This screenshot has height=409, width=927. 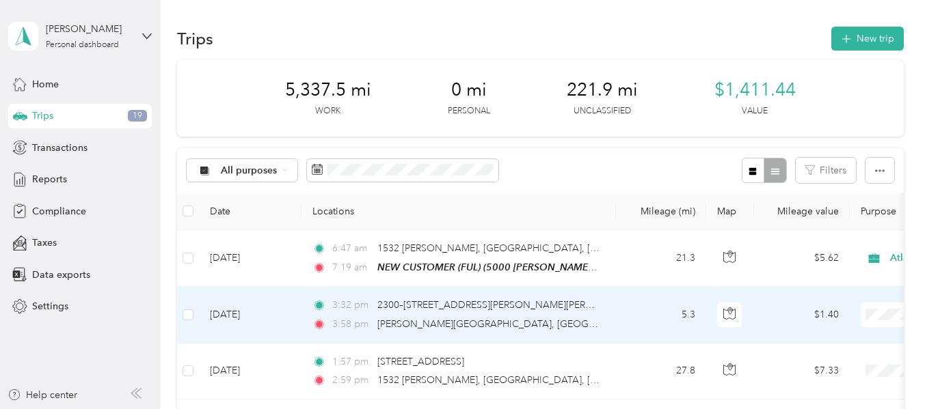 I want to click on div: Personal dashboard, so click(x=82, y=45).